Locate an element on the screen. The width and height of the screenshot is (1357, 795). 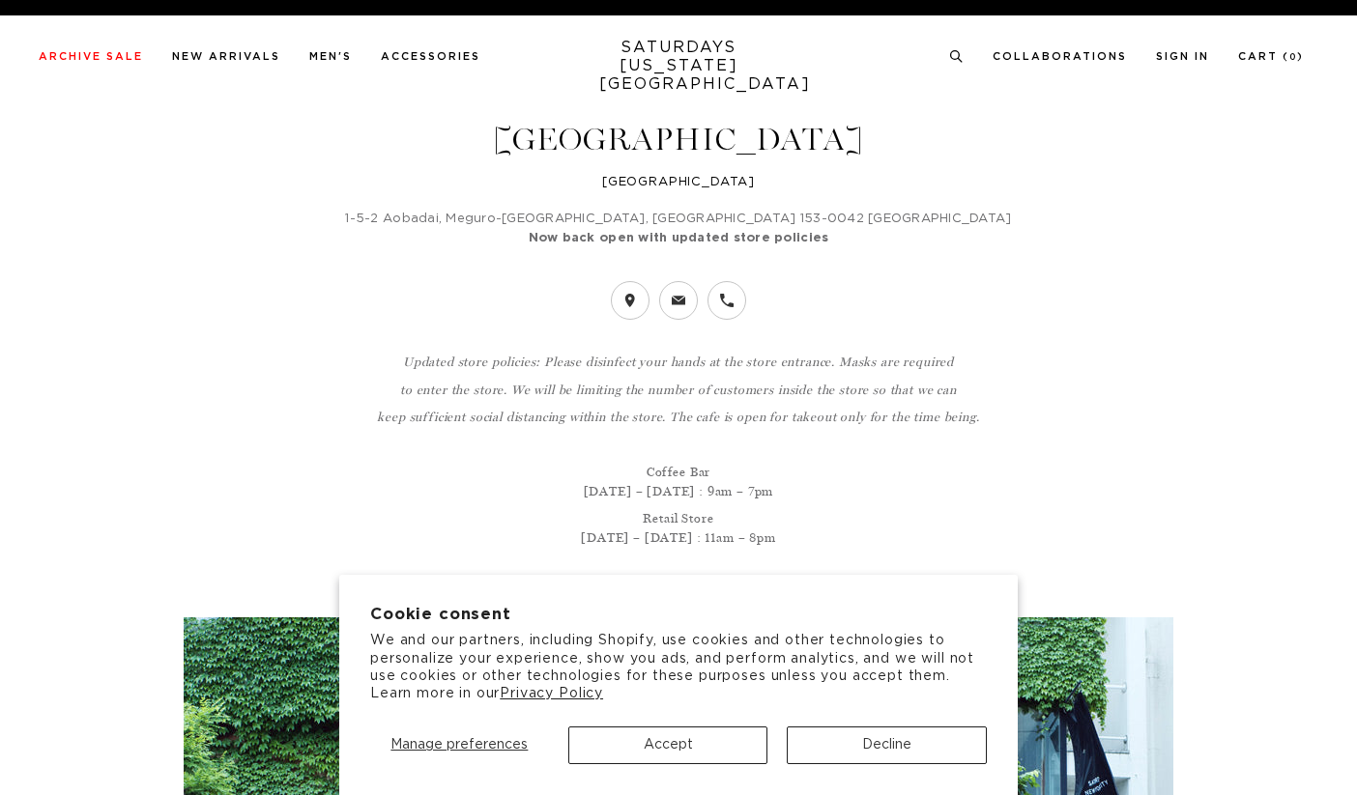
i: to enter the store. We will be limiting the number of customers inside the store so that we can is located at coordinates (678, 389).